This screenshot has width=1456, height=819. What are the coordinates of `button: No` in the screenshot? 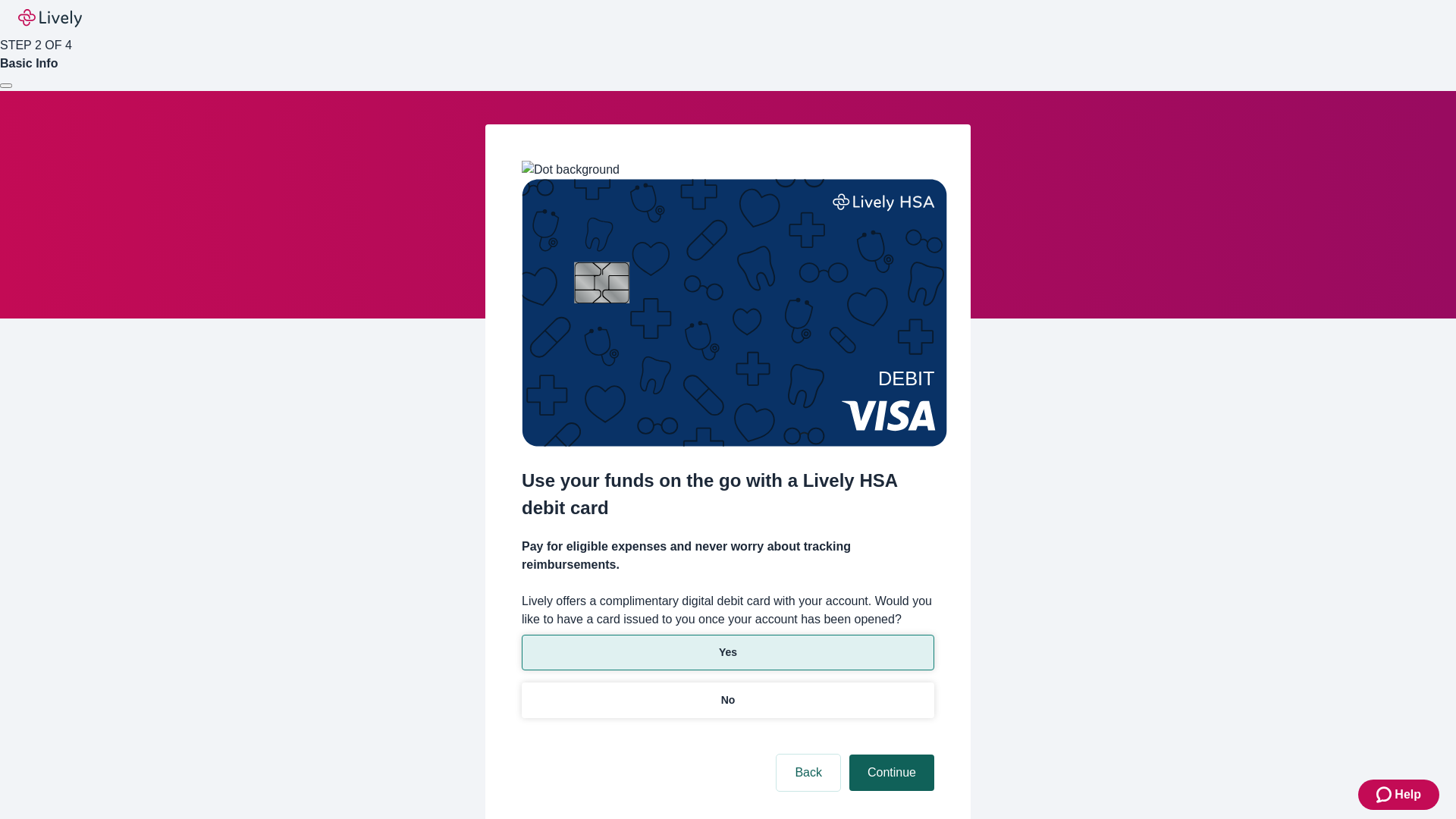 It's located at (728, 700).